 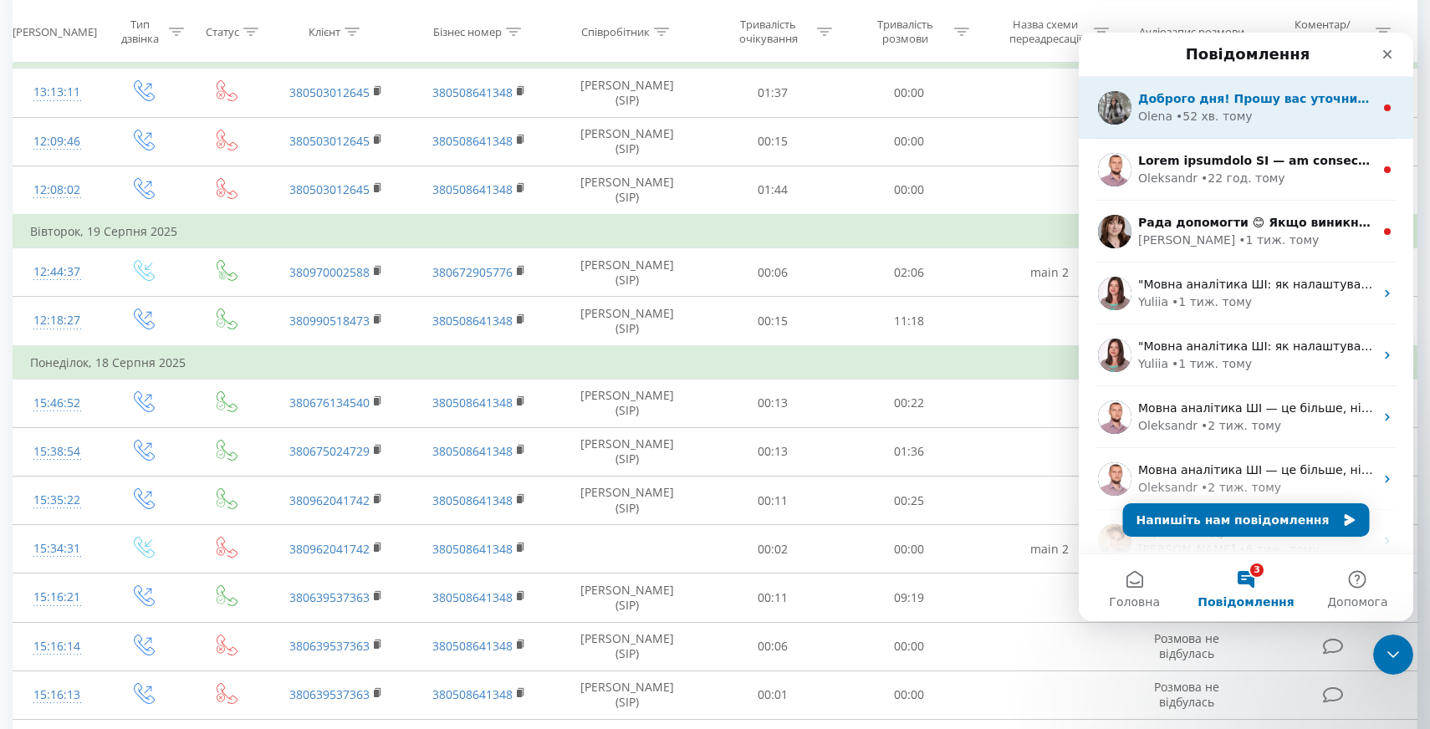 What do you see at coordinates (74, 331) in the screenshot?
I see `div: Yuliia` at bounding box center [74, 331].